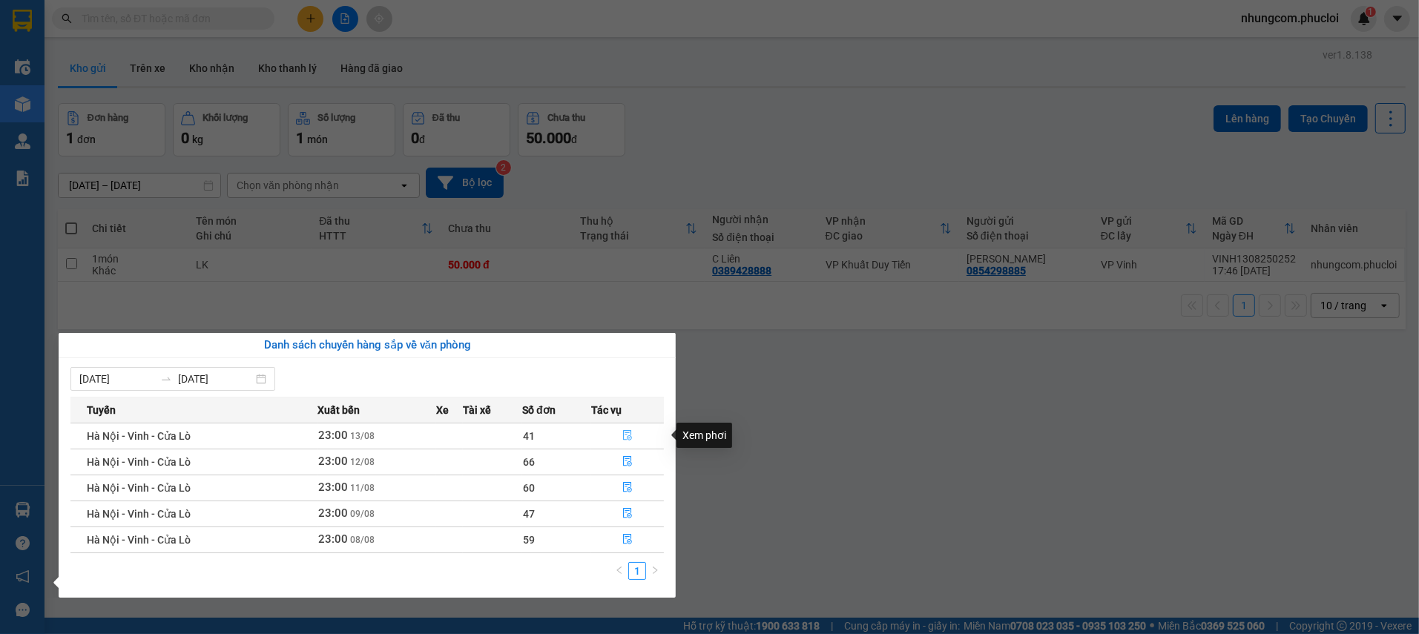 Image resolution: width=1419 pixels, height=634 pixels. Describe the element at coordinates (362, 540) in the screenshot. I see `span: 08/08` at that location.